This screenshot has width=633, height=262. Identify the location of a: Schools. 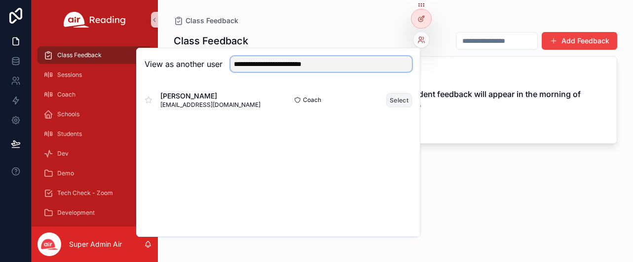
(95, 114).